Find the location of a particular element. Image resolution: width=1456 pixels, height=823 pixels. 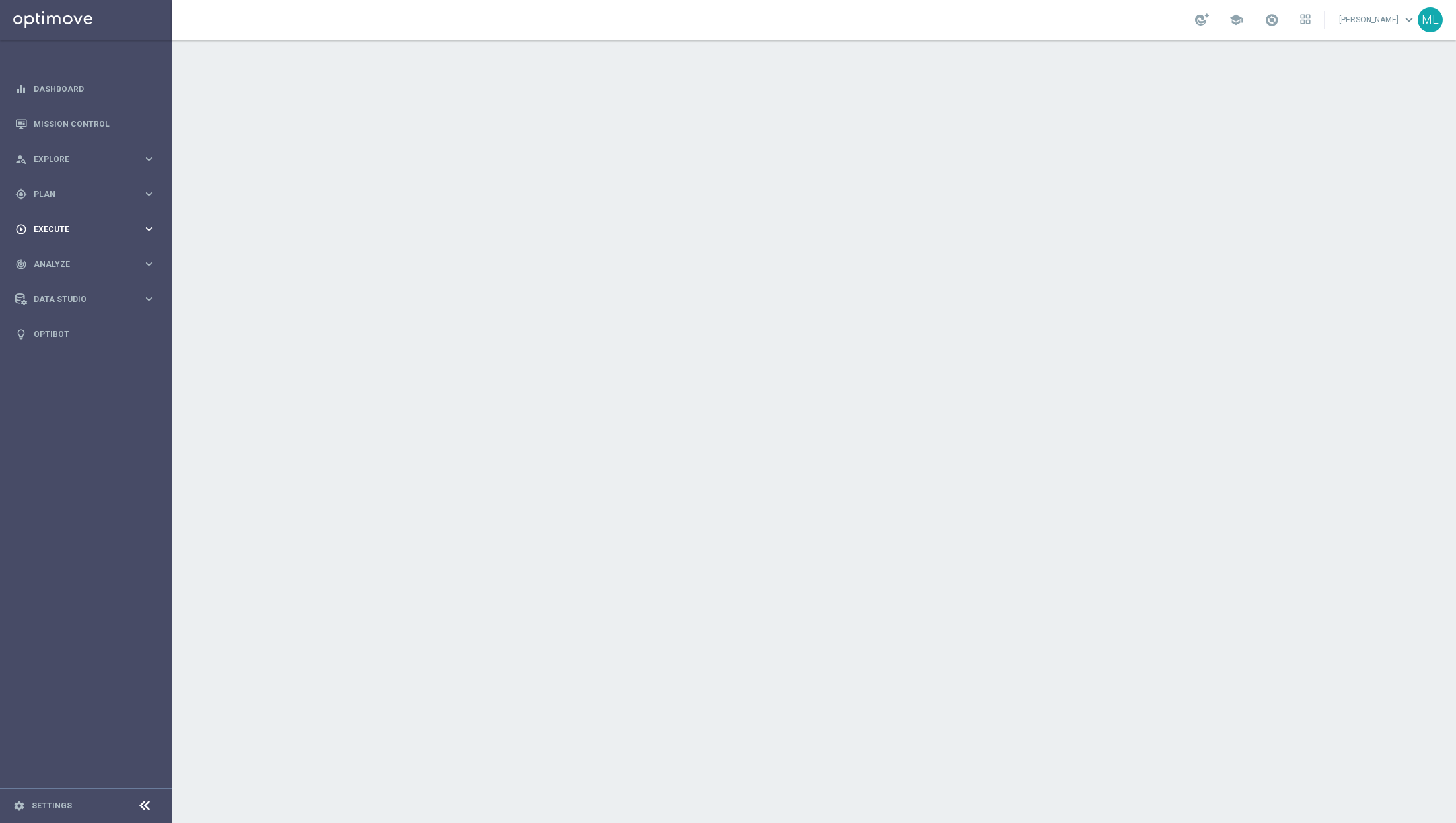

div: play_circle_outline Execute keyboard_arrow_right is located at coordinates (86, 229).